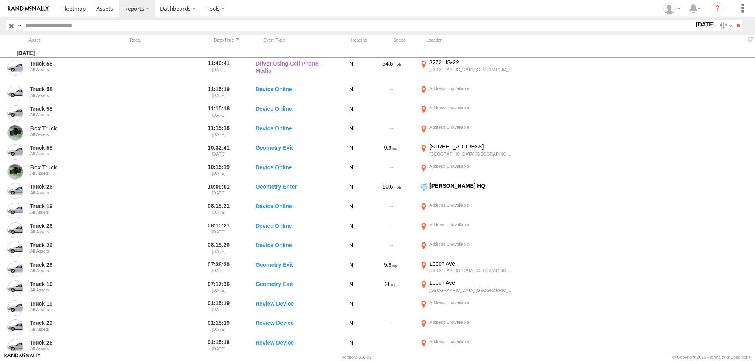  I want to click on div: Caitlyn Akarman, so click(672, 9).